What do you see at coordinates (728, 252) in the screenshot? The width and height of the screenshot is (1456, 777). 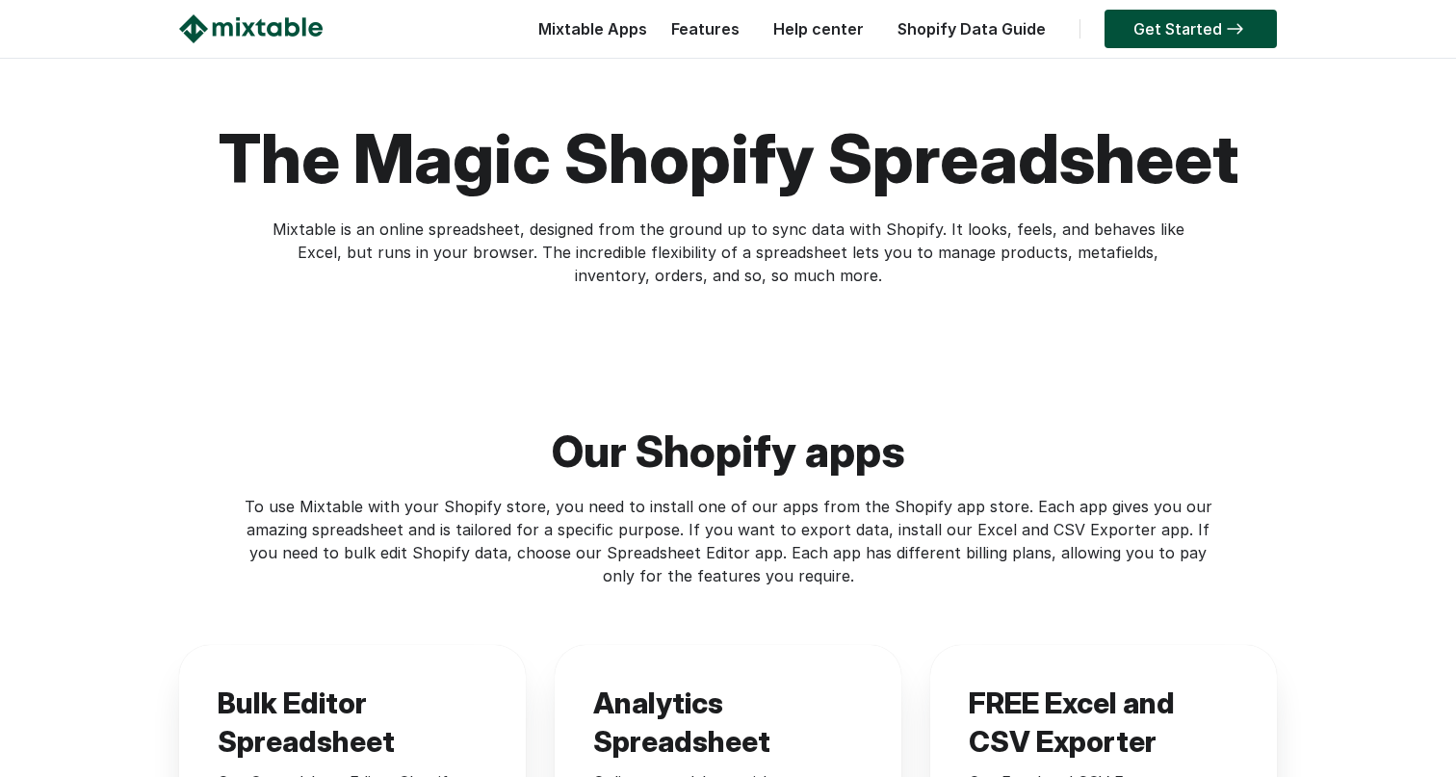 I see `p: Mixtable is an online spreadsheet, designed from the ground up to sync data with Shopify. It look...` at bounding box center [728, 252].